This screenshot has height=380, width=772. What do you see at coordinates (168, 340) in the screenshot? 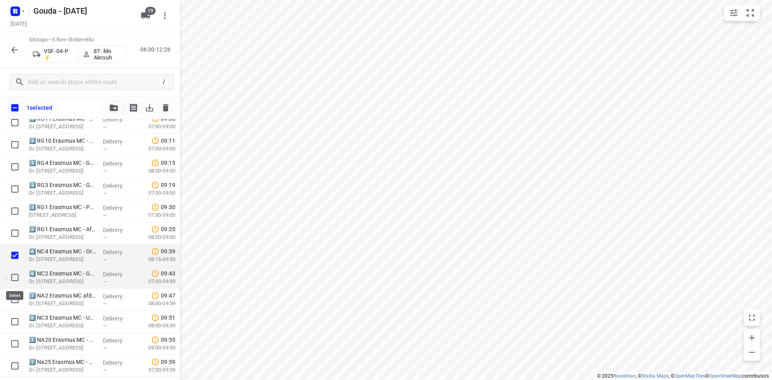
I see `span: 09:55` at bounding box center [168, 340].